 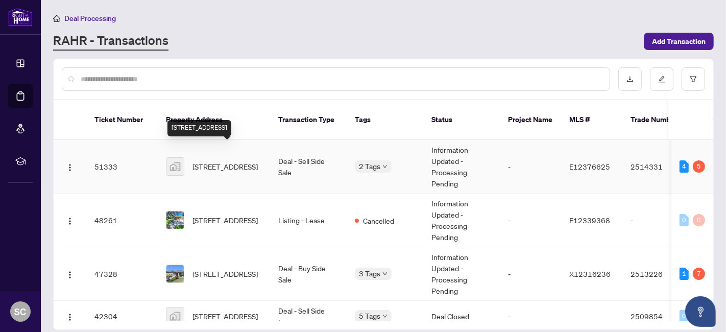 I want to click on span: SC, so click(x=20, y=311).